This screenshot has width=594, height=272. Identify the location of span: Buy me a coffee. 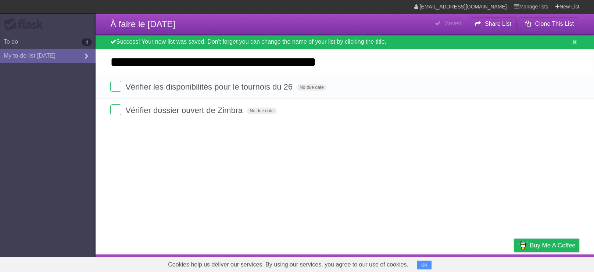
(553, 246).